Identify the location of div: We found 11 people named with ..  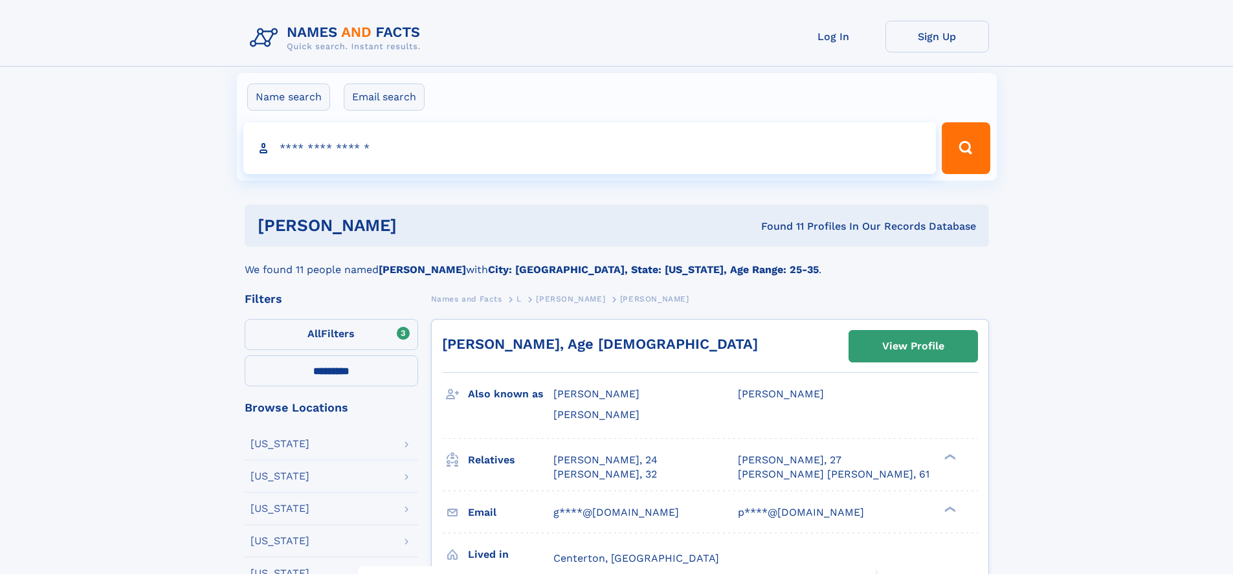
(617, 262).